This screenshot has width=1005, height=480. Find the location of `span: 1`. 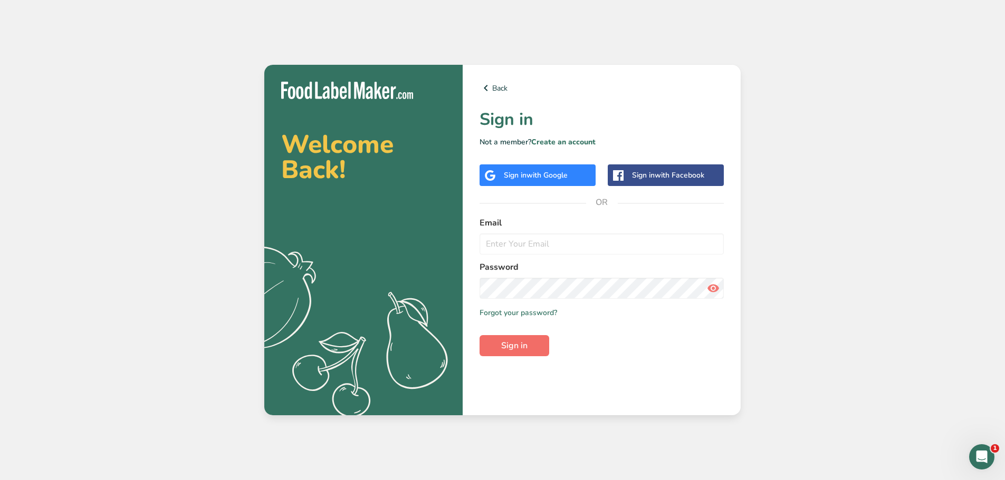

span: 1 is located at coordinates (995, 449).